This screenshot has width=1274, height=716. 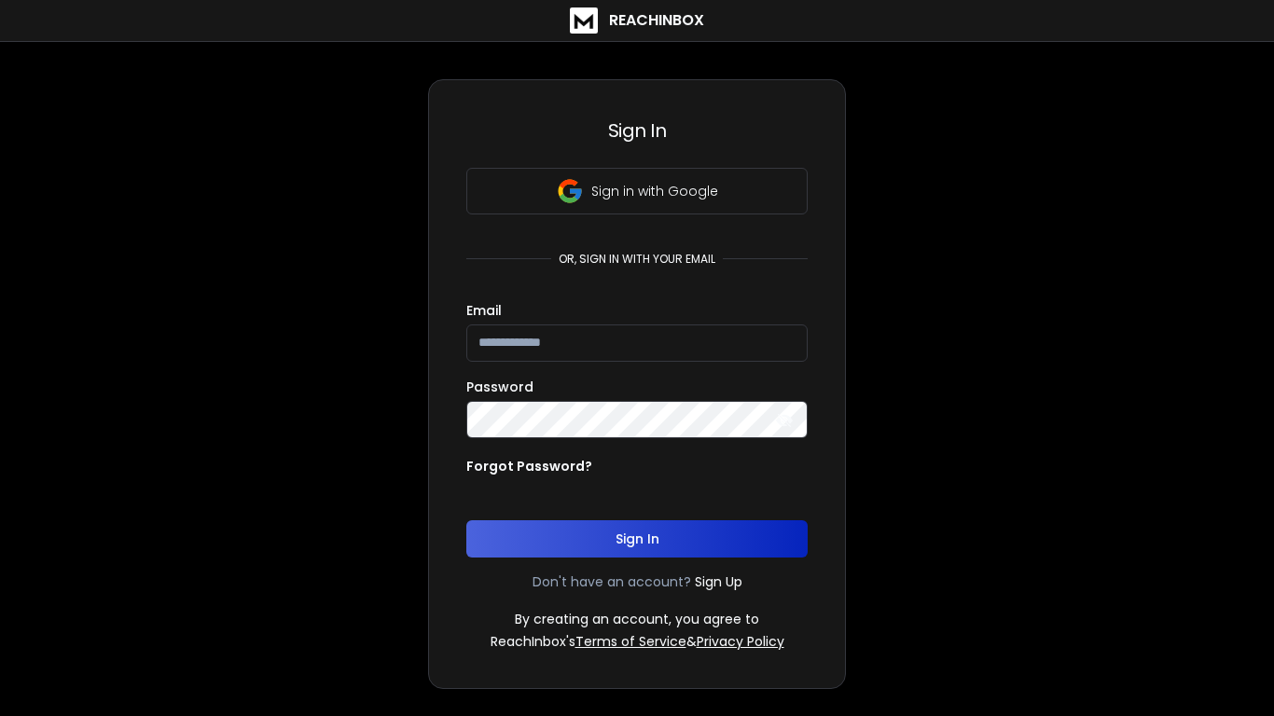 I want to click on h3: Sign In, so click(x=637, y=131).